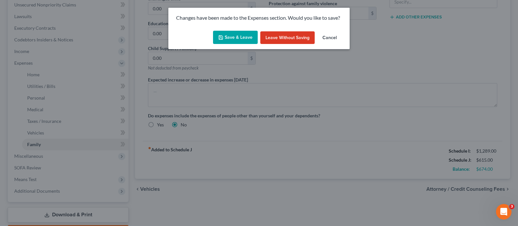  Describe the element at coordinates (330, 38) in the screenshot. I see `button: Cancel` at that location.